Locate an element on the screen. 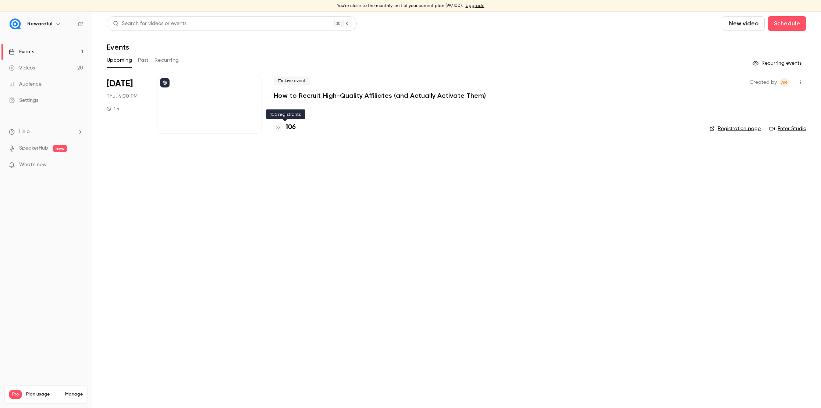 The width and height of the screenshot is (821, 408). a: Upgrade is located at coordinates (475, 6).